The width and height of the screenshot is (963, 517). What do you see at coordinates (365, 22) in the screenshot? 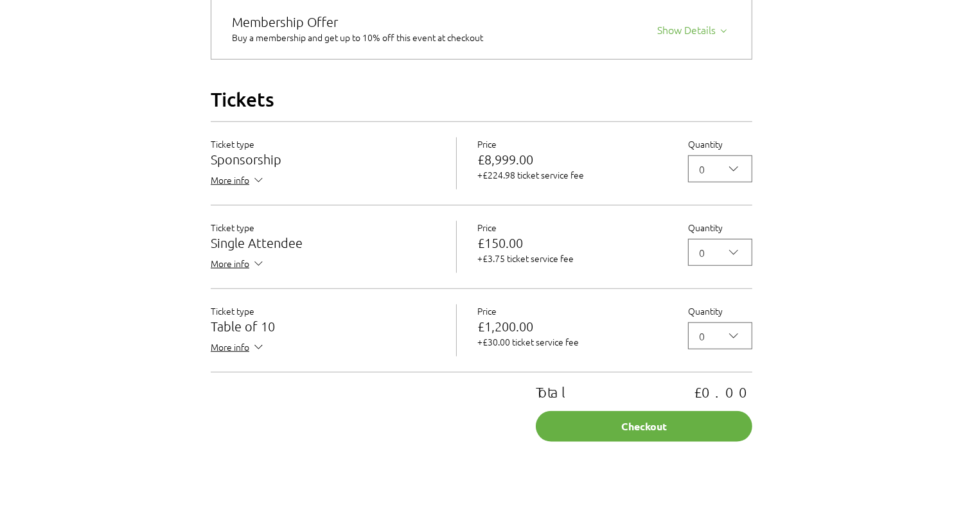
I see `div: Membership Offer` at bounding box center [365, 22].